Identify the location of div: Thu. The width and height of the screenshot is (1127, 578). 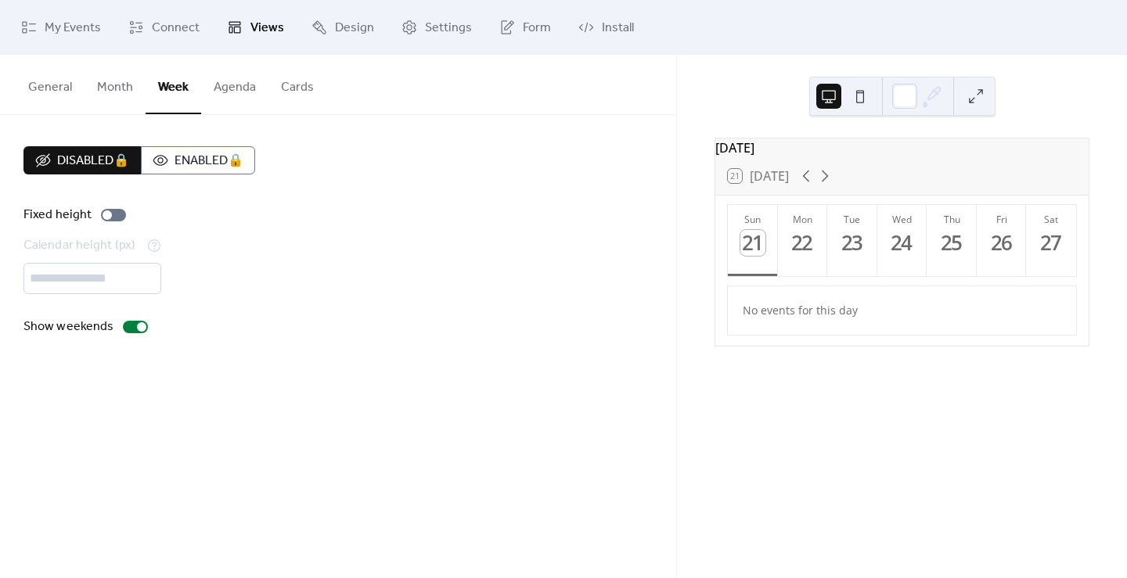
(952, 219).